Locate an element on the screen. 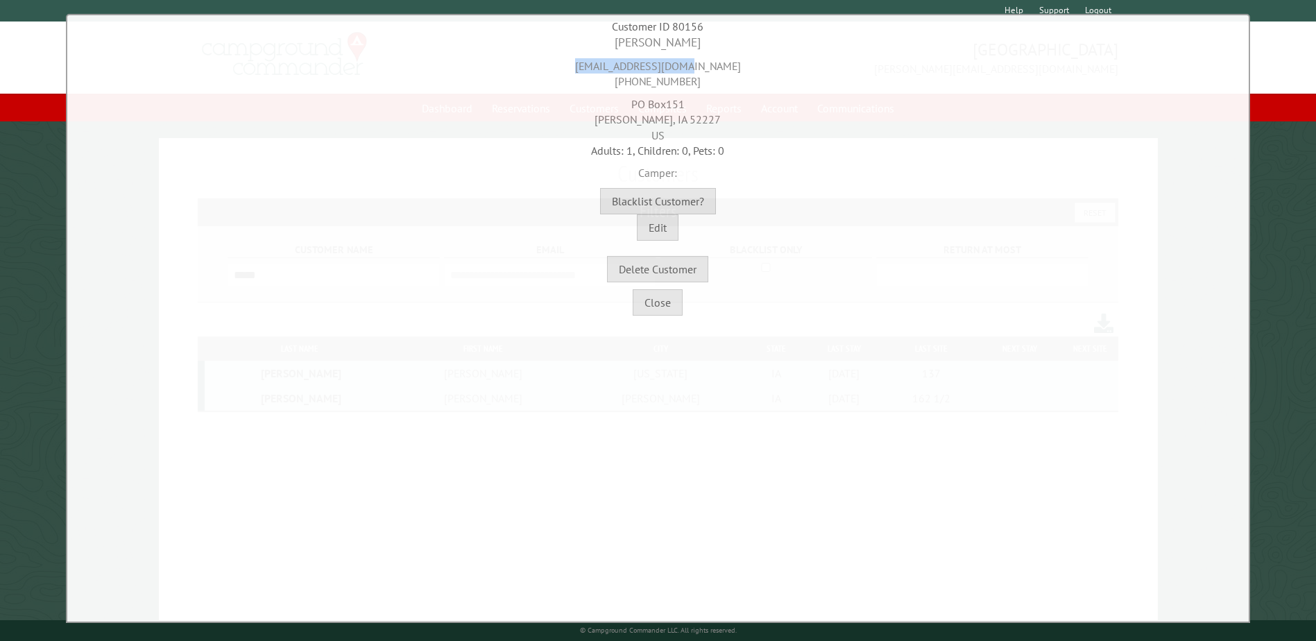 This screenshot has width=1316, height=641. button: Edit is located at coordinates (658, 228).